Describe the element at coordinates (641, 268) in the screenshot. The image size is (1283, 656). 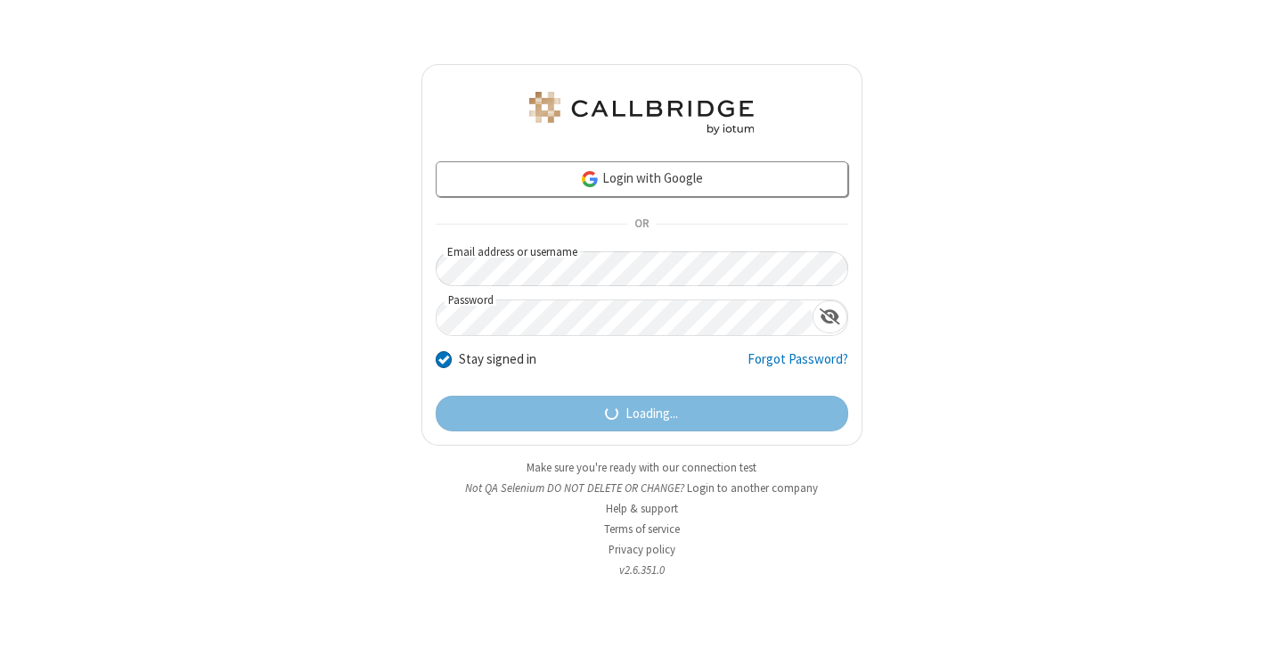
I see `input: Email address or username` at that location.